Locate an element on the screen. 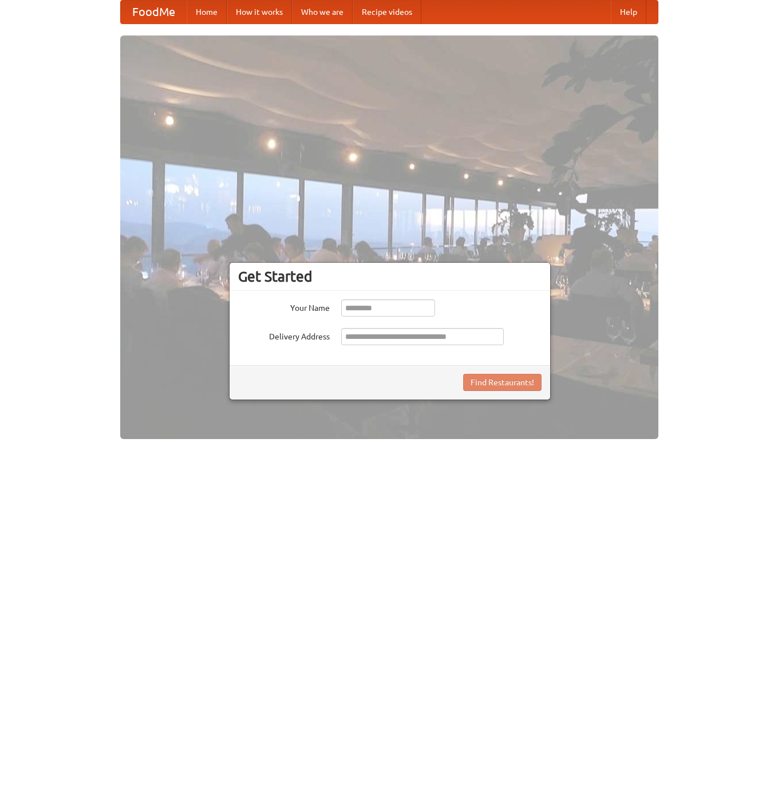 The height and width of the screenshot is (810, 778). a: How it works is located at coordinates (259, 12).